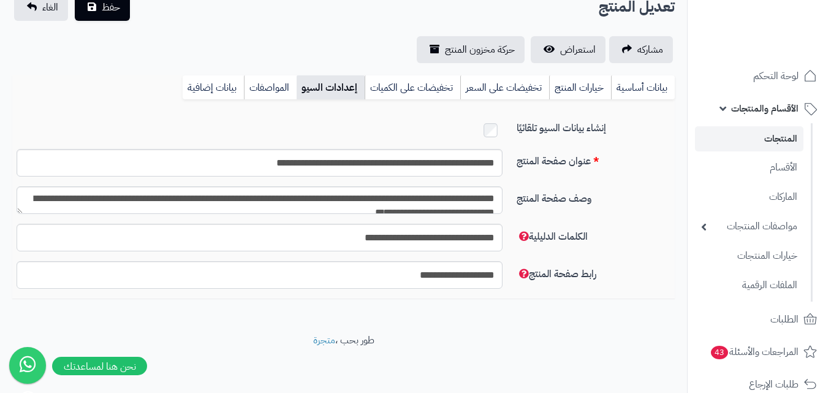 The height and width of the screenshot is (393, 831). What do you see at coordinates (568, 50) in the screenshot?
I see `a: استعراض` at bounding box center [568, 50].